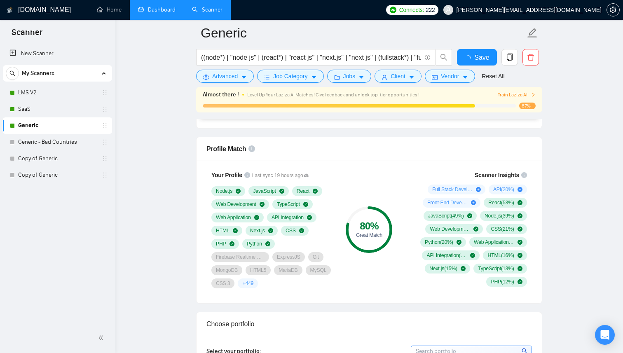 The width and height of the screenshot is (623, 353). Describe the element at coordinates (315, 257) in the screenshot. I see `span: Git` at that location.